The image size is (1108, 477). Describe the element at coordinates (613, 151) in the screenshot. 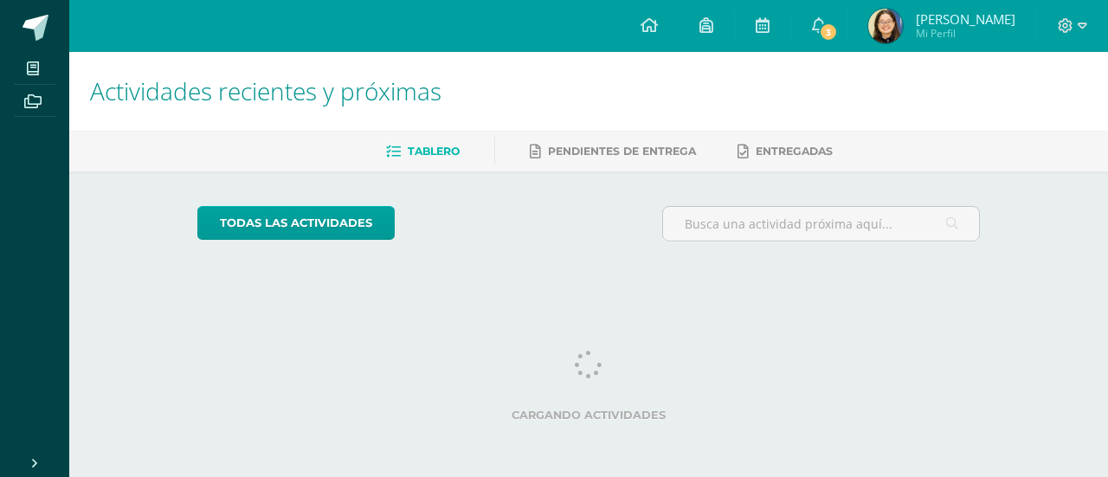

I see `a: Pendientes de entrega` at that location.